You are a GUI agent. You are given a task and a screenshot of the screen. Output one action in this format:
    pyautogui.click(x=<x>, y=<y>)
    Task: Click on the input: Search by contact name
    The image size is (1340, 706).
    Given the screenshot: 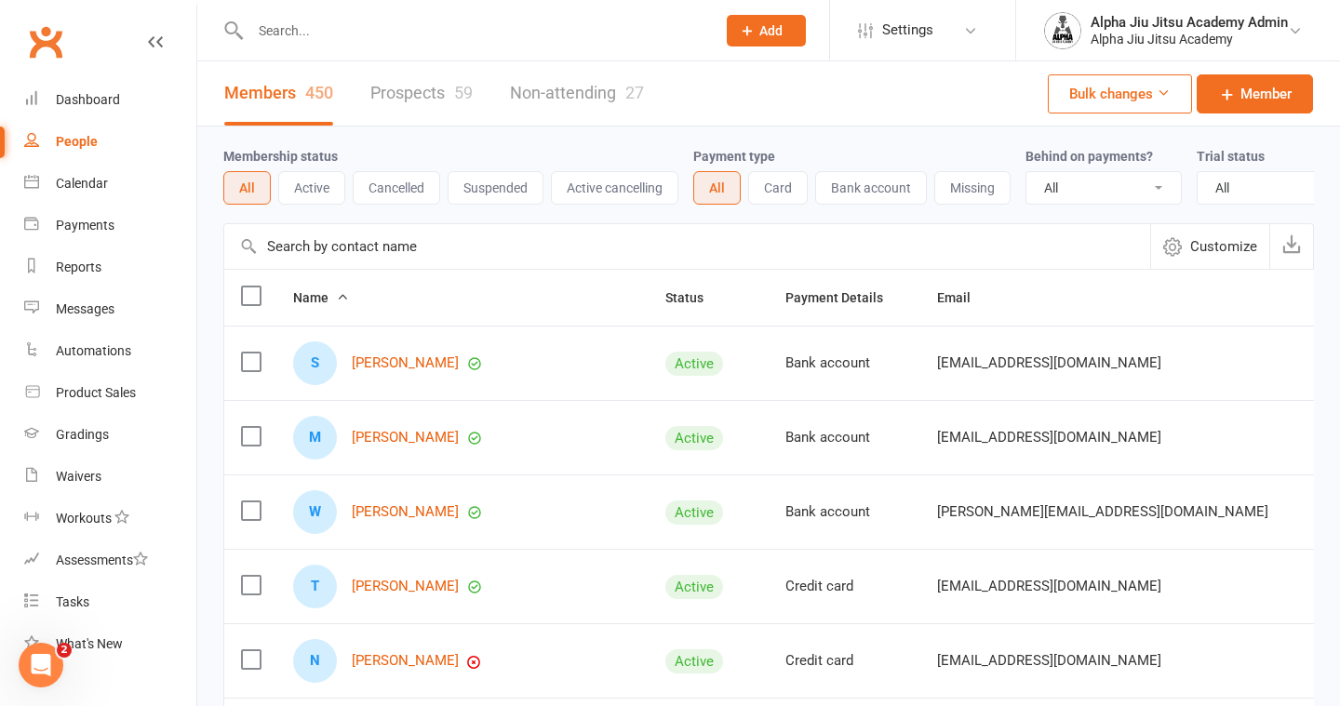 What is the action you would take?
    pyautogui.click(x=687, y=247)
    